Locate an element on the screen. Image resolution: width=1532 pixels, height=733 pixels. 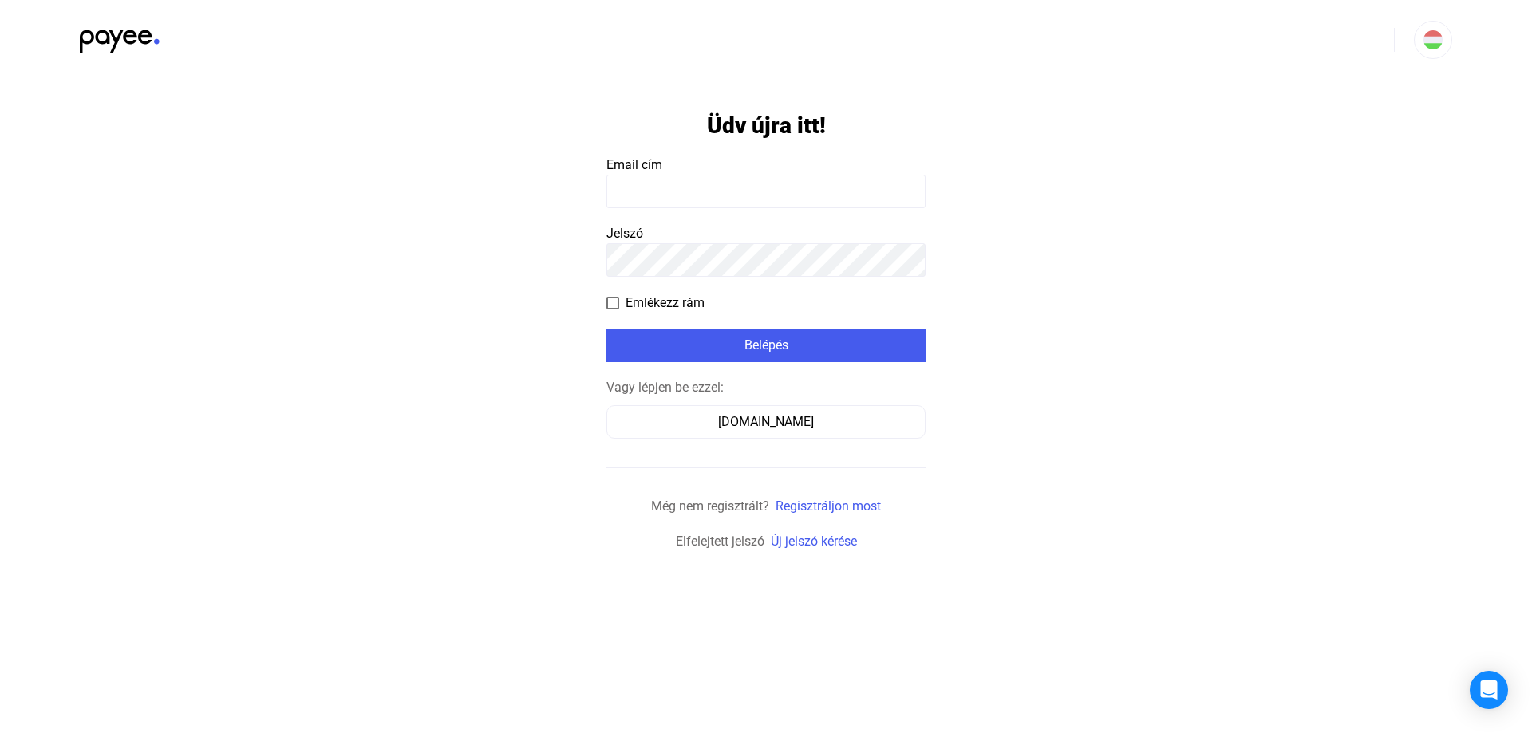
a: Új jelszó kérése is located at coordinates (814, 541).